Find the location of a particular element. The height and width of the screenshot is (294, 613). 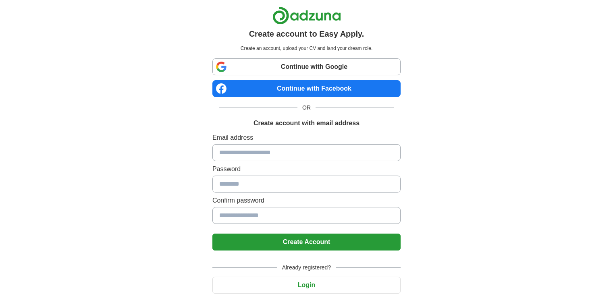

img: Adzuna logo is located at coordinates (307, 15).